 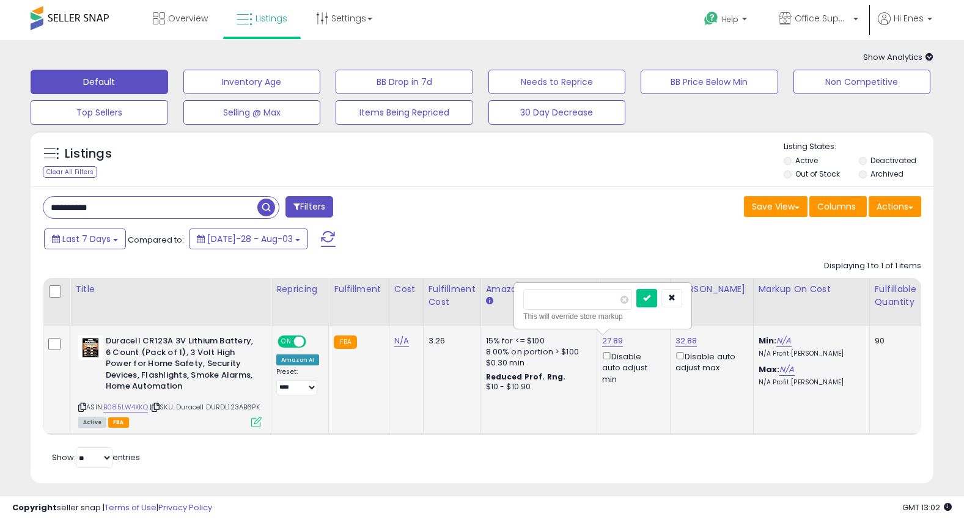 I want to click on div: ASIN:, so click(x=170, y=381).